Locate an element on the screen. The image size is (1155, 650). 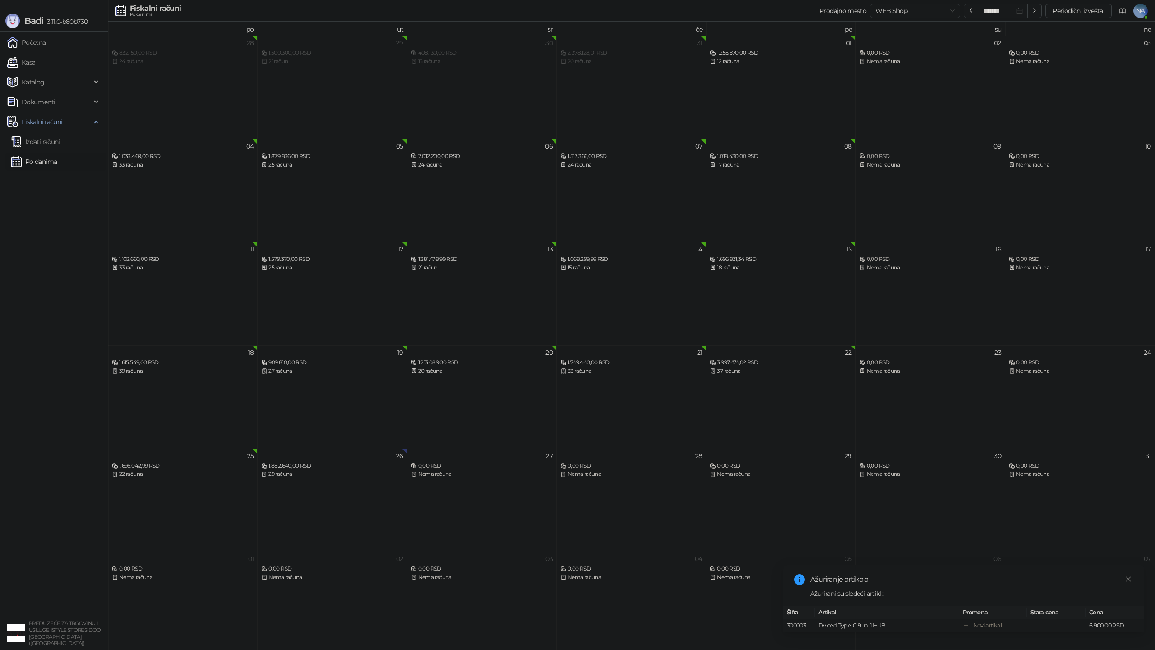
td: 2025-08-14 is located at coordinates (631, 293).